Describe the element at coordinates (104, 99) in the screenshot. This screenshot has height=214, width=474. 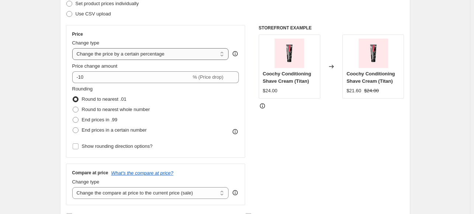
I see `span: Round to nearest .01` at that location.